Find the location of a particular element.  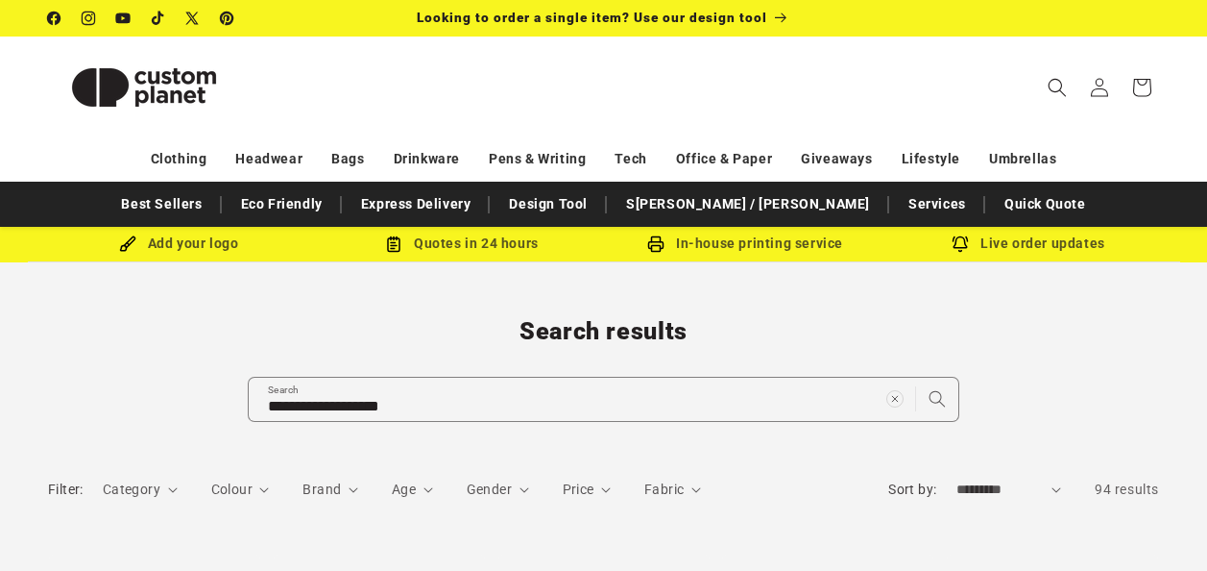

img: Order Updates Icon is located at coordinates (394, 244).